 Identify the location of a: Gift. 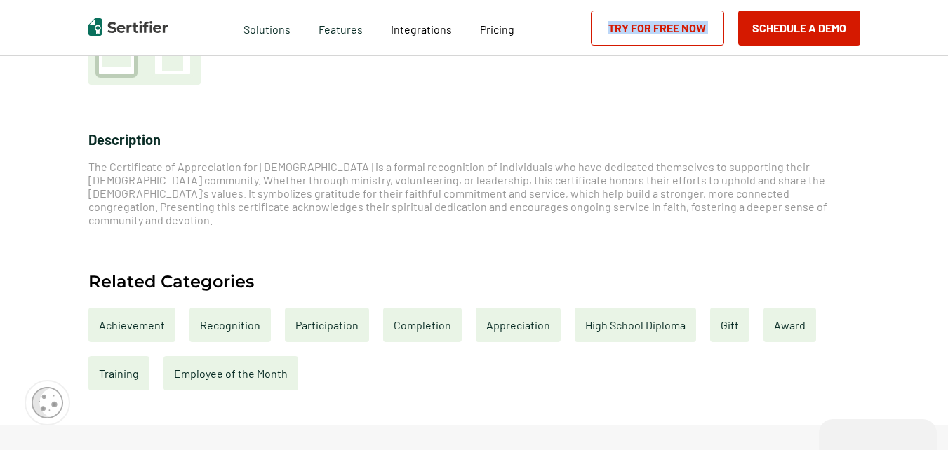
(730, 325).